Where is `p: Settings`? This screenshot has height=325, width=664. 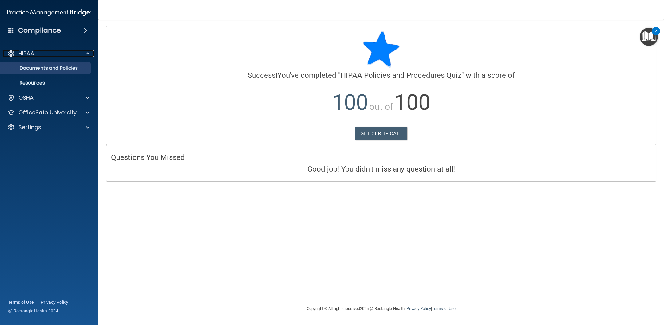 p: Settings is located at coordinates (30, 127).